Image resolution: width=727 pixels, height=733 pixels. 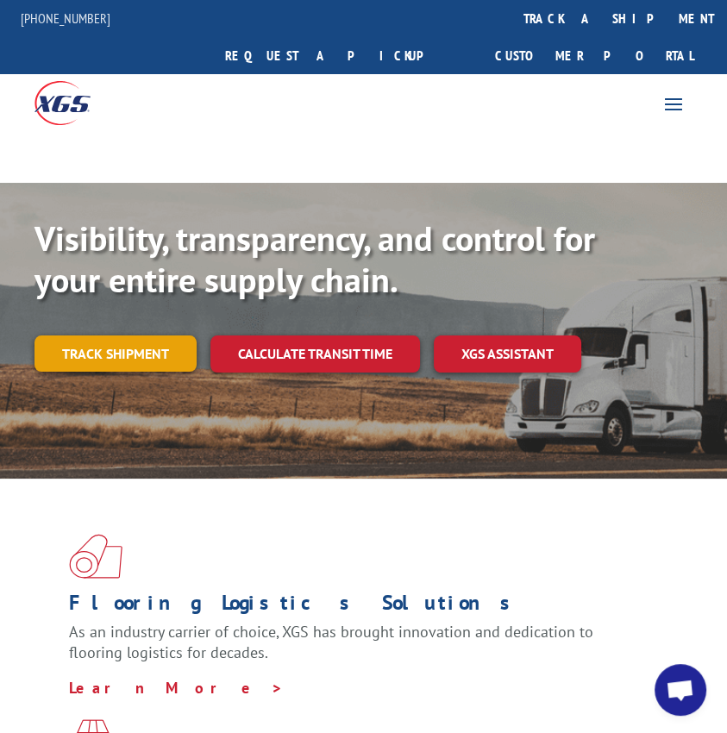 I want to click on a: Open chat, so click(x=680, y=690).